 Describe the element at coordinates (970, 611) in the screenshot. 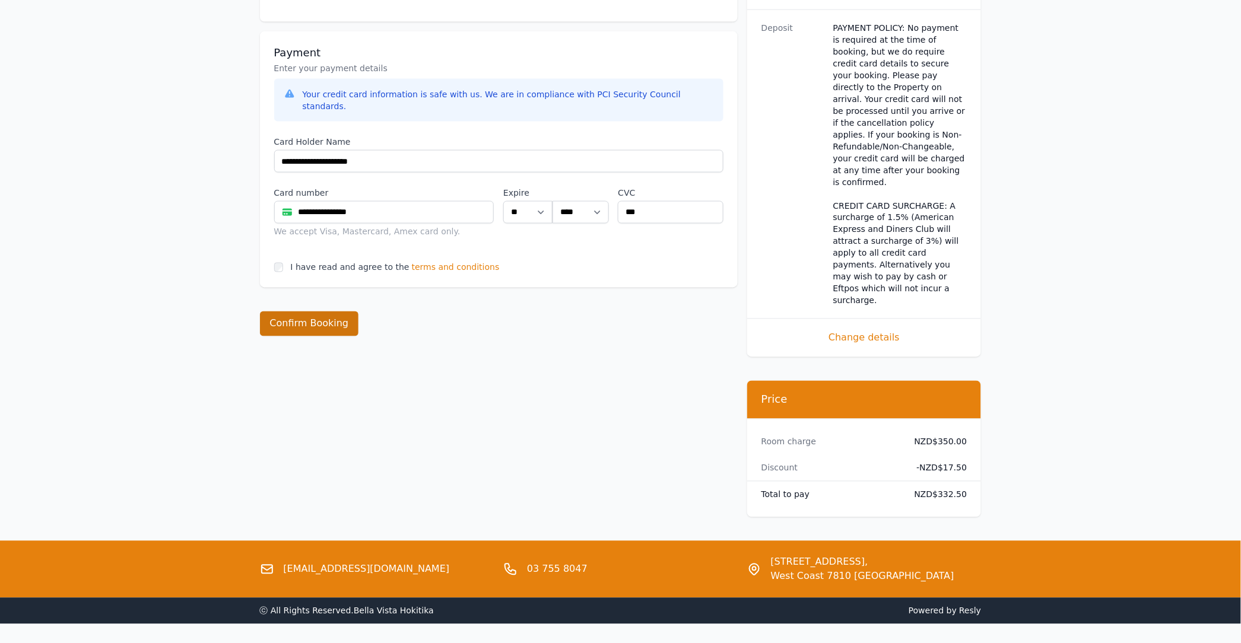

I see `a: Resly` at that location.